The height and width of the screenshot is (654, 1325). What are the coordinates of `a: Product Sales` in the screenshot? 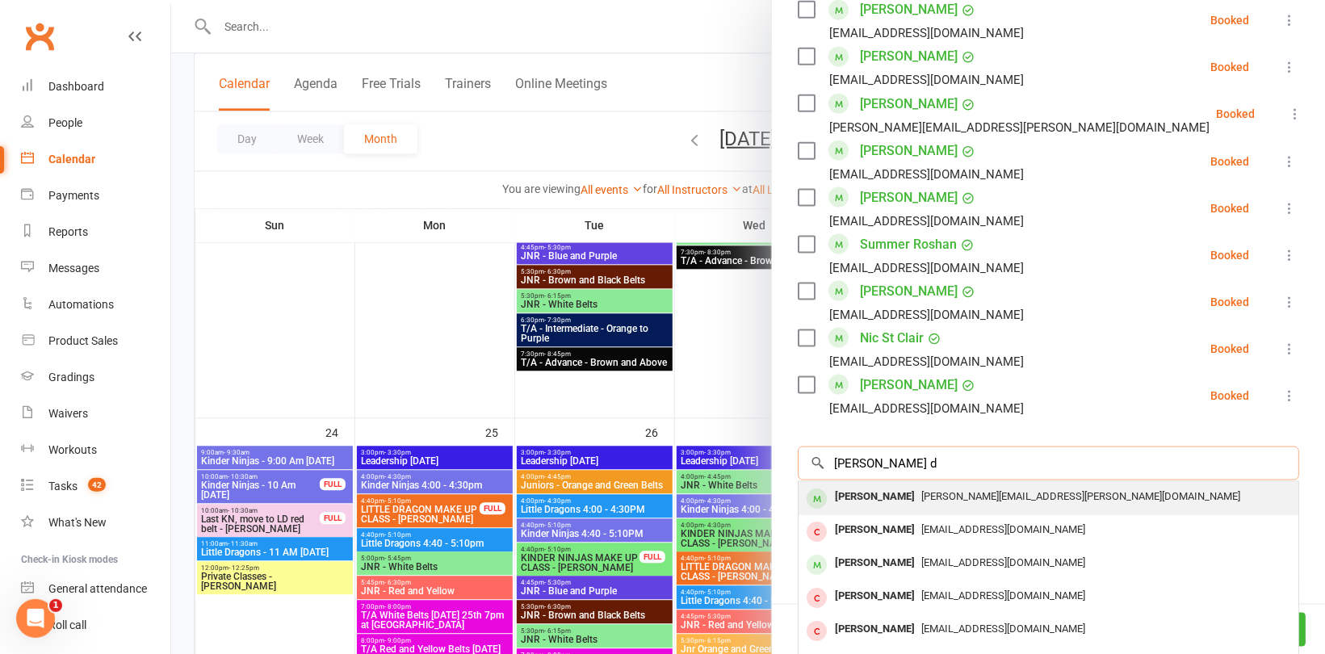 It's located at (95, 341).